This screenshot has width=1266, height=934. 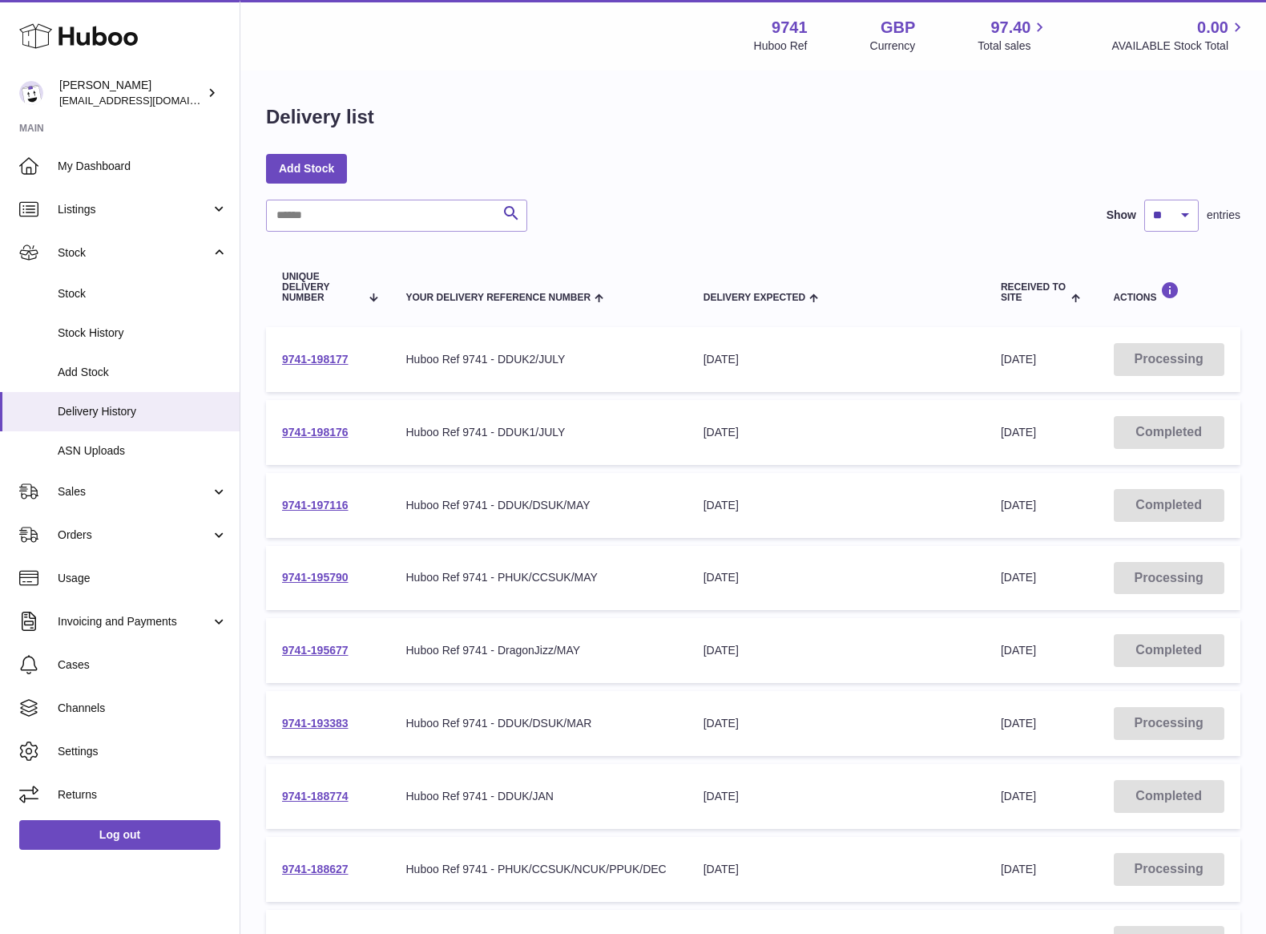 I want to click on div: Huboo Ref, so click(x=781, y=46).